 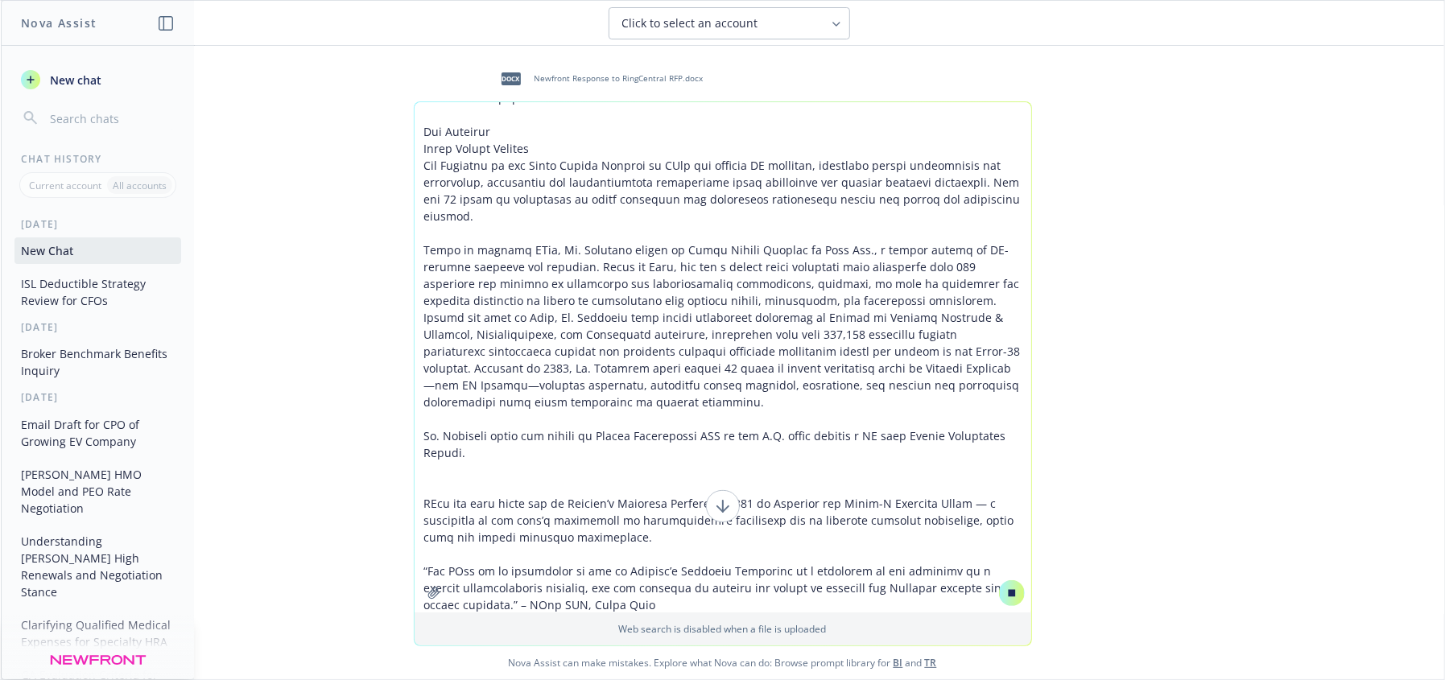 I want to click on p: Web search is disabled when a file is uploaded, so click(x=723, y=629).